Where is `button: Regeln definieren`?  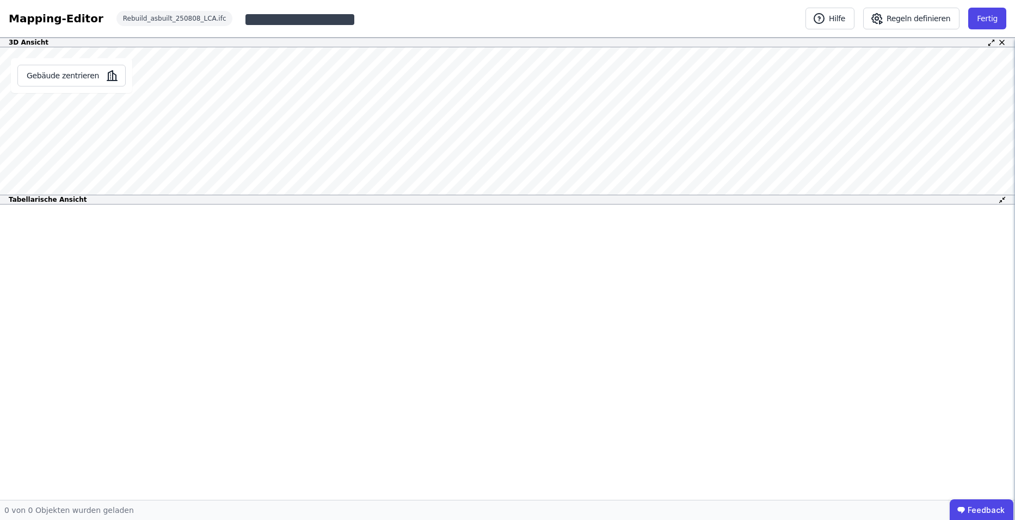
button: Regeln definieren is located at coordinates (911, 19).